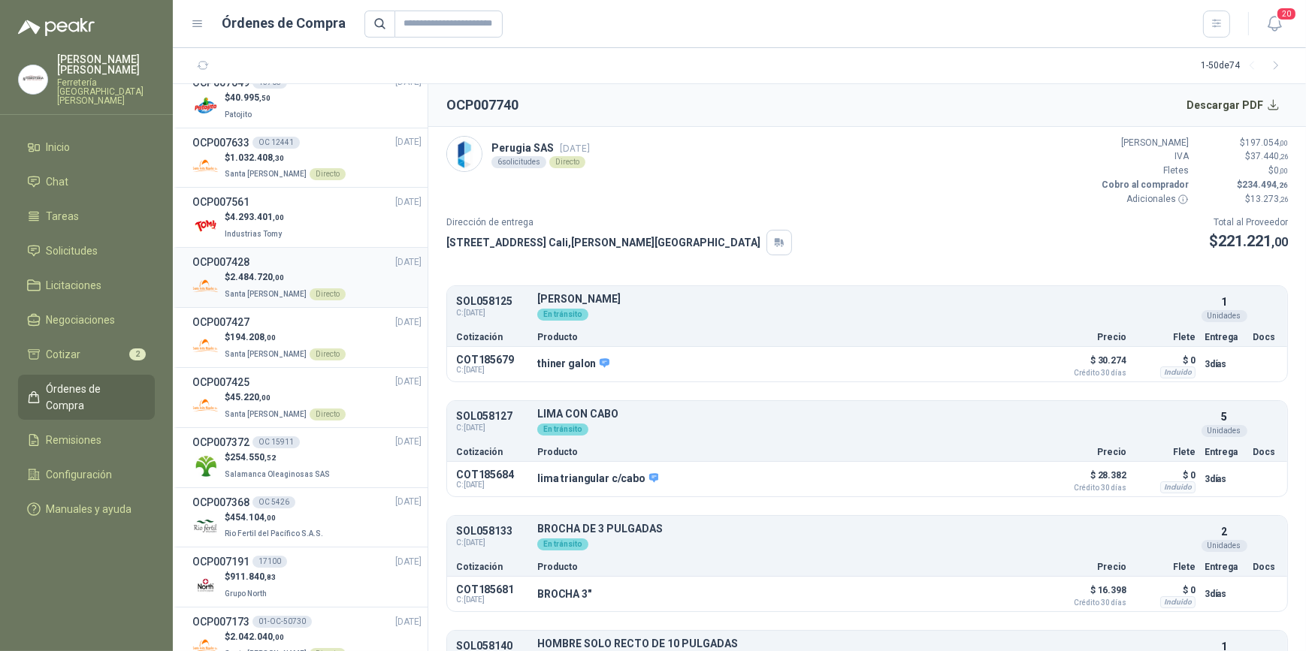  I want to click on a: Órdenes de Compra, so click(86, 397).